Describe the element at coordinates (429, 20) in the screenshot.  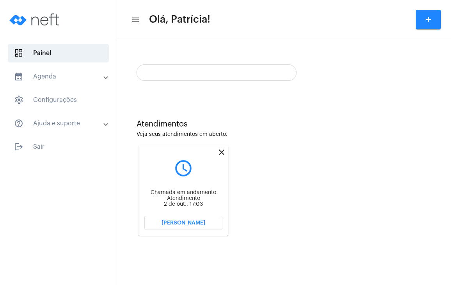
I see `mat-icon: add` at that location.